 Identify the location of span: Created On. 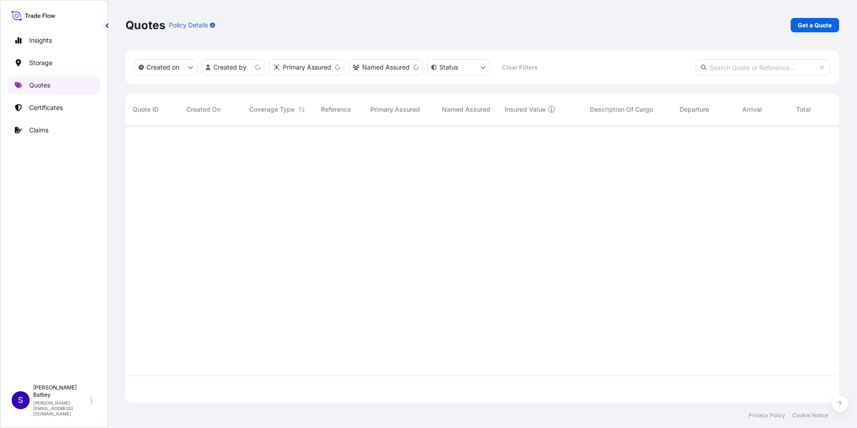
(204, 109).